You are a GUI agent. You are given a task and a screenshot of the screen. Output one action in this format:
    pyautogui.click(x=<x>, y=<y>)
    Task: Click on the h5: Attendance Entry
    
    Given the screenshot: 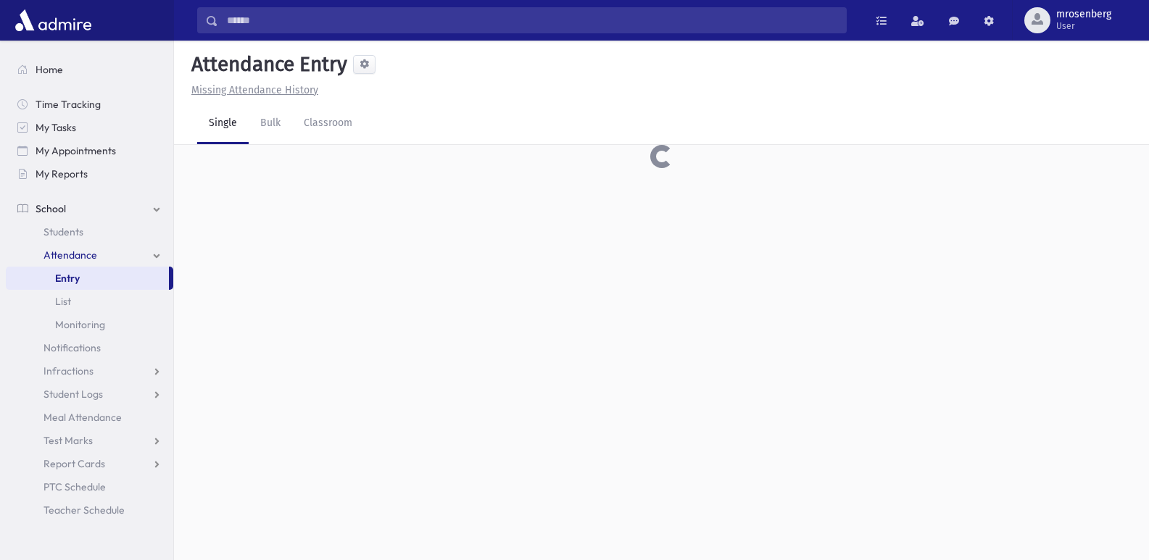 What is the action you would take?
    pyautogui.click(x=266, y=65)
    